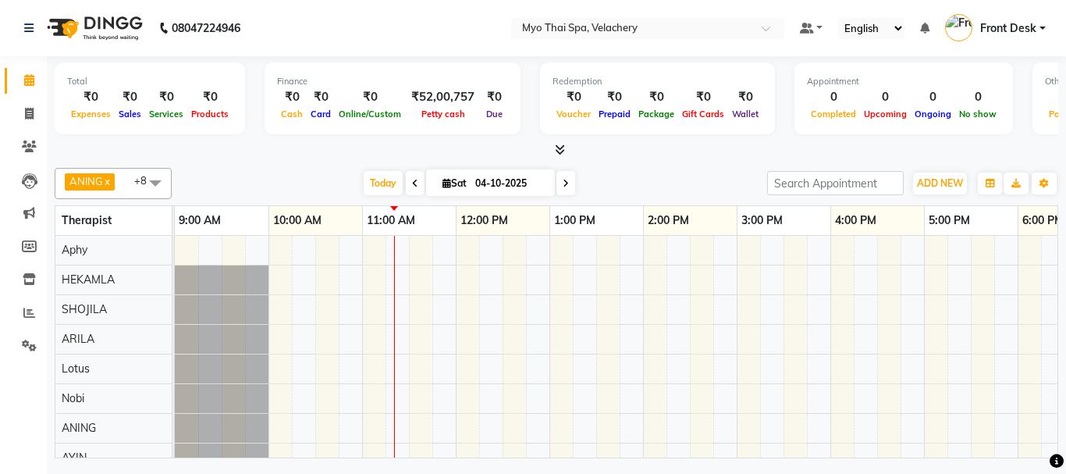 The height and width of the screenshot is (474, 1066). What do you see at coordinates (703, 114) in the screenshot?
I see `span: Gift Cards` at bounding box center [703, 114].